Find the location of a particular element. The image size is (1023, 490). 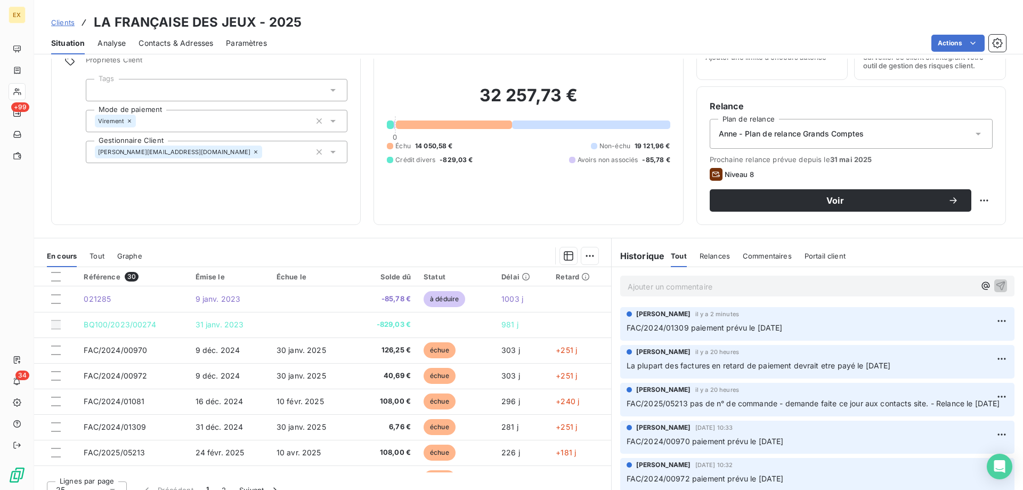

span: FAC/2024/00972 is located at coordinates (115, 375).